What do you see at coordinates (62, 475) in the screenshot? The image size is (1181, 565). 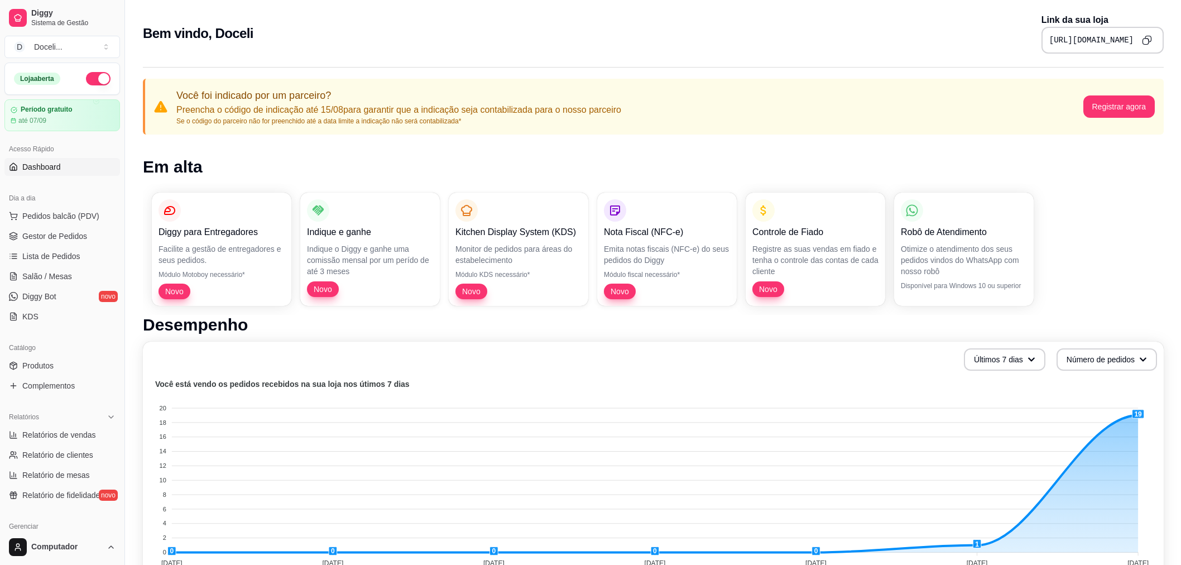 I see `a: Relatório de mesas` at bounding box center [62, 475].